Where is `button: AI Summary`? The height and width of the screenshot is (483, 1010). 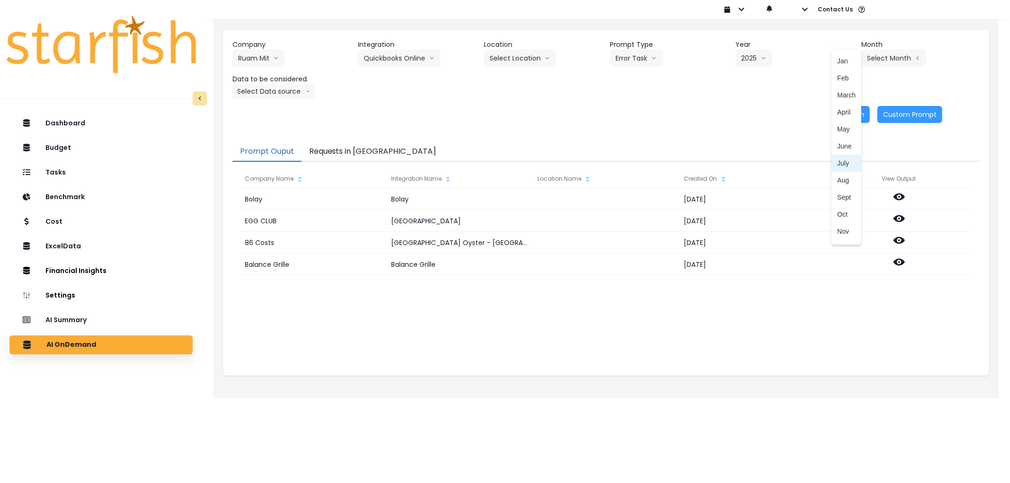
button: AI Summary is located at coordinates (101, 321).